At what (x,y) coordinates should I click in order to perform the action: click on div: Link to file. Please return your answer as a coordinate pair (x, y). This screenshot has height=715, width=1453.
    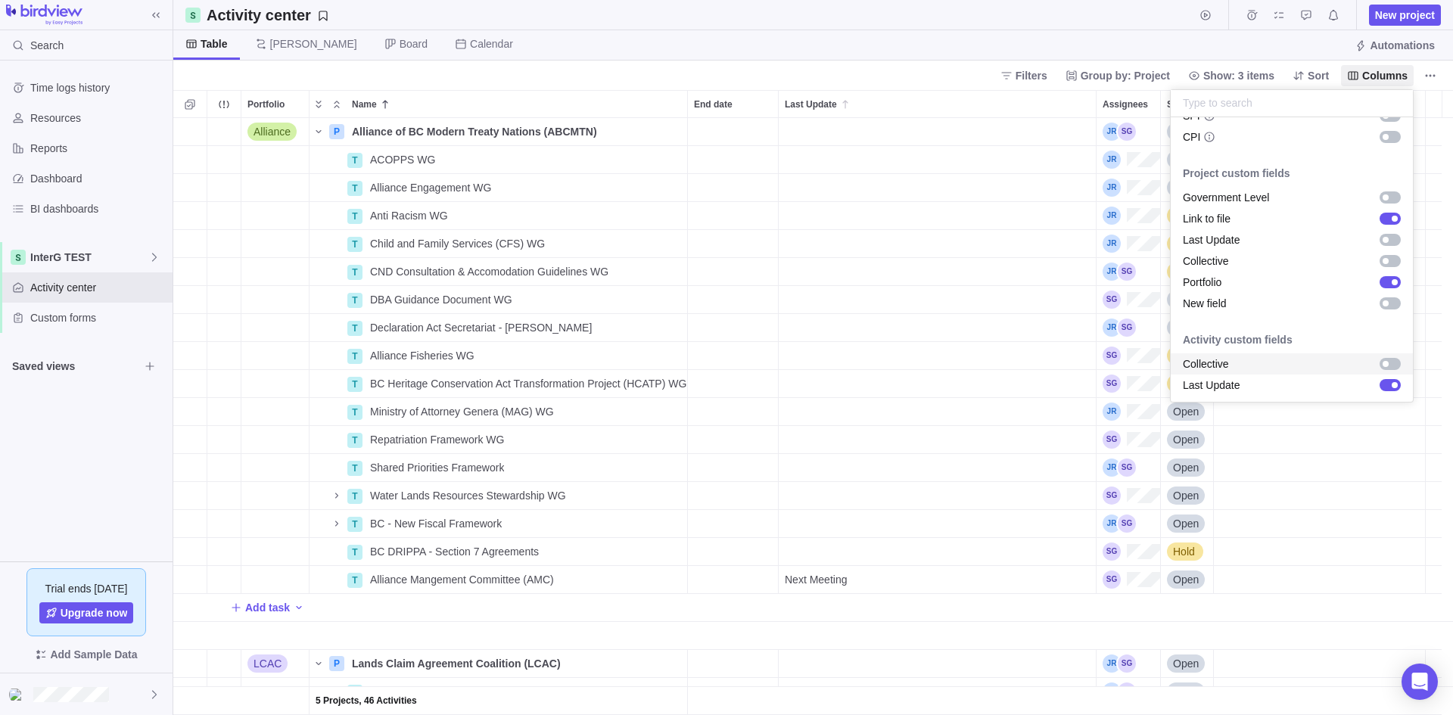
    Looking at the image, I should click on (1292, 219).